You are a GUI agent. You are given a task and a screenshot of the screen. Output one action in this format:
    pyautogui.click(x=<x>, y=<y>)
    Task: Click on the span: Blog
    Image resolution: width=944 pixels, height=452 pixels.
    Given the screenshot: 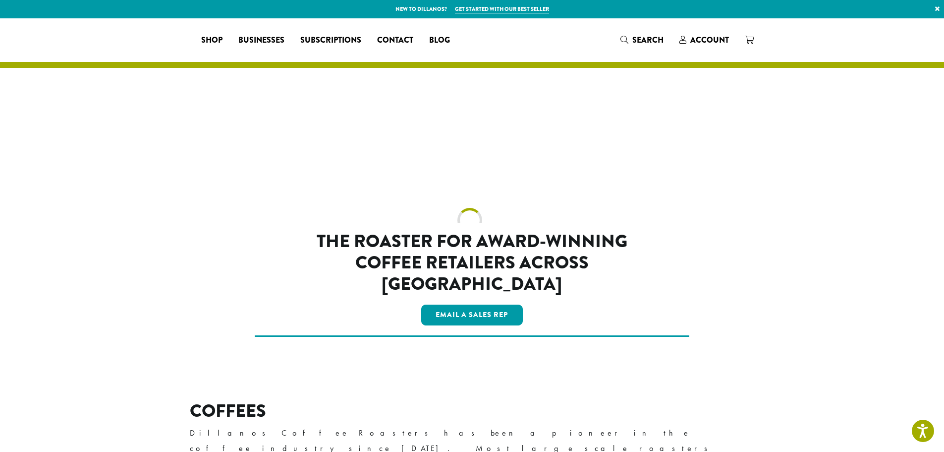 What is the action you would take?
    pyautogui.click(x=440, y=40)
    